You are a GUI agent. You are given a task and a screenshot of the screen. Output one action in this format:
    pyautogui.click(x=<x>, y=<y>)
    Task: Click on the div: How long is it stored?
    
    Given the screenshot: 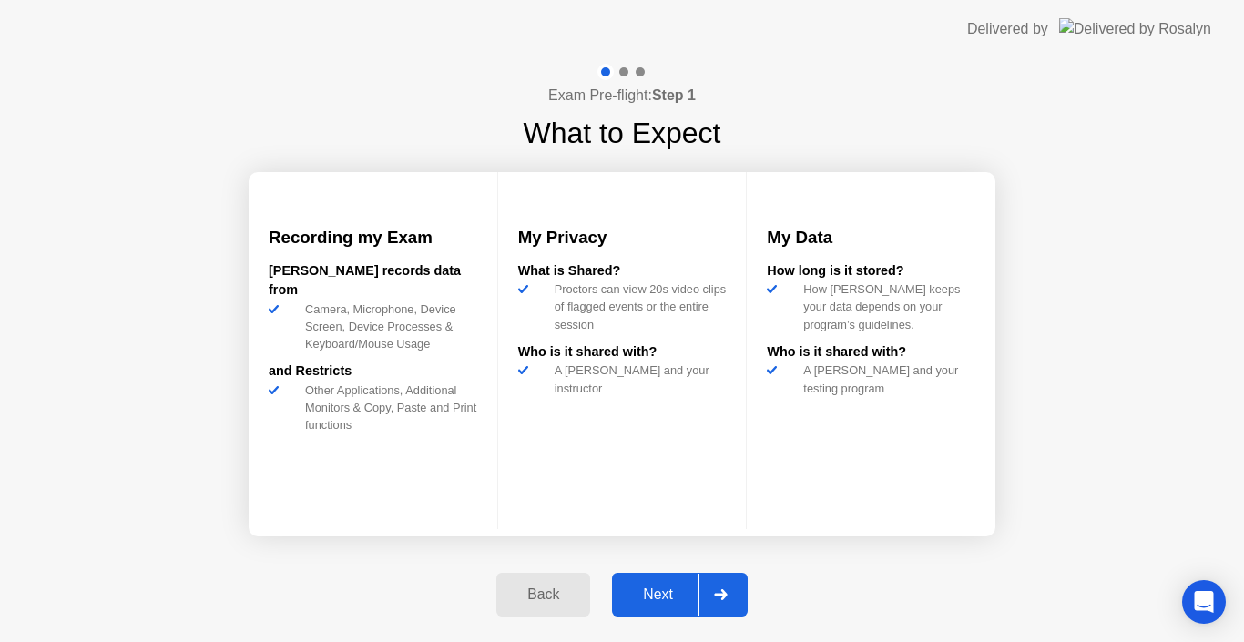 What is the action you would take?
    pyautogui.click(x=870, y=271)
    